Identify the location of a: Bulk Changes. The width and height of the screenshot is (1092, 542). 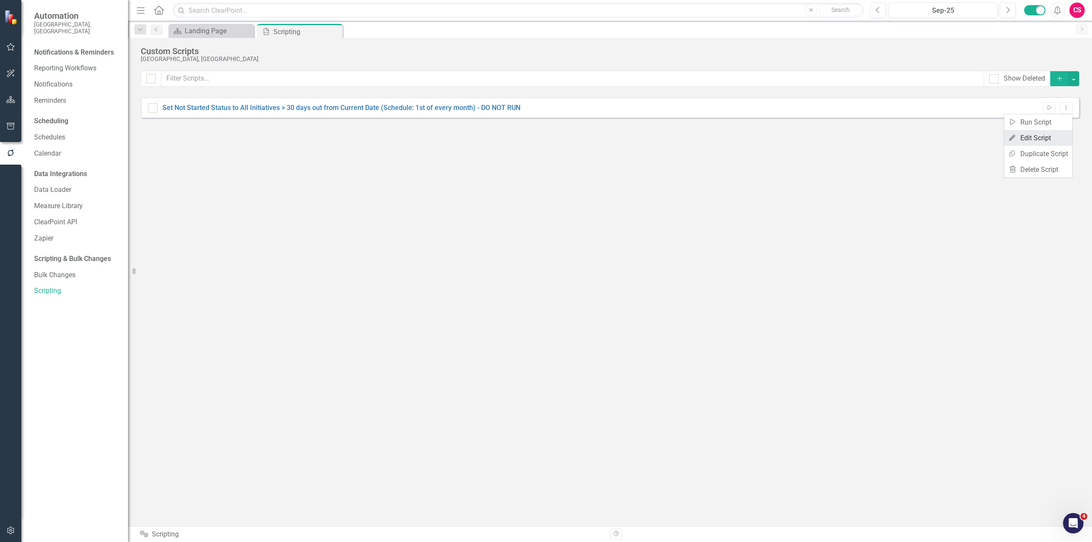
(77, 275).